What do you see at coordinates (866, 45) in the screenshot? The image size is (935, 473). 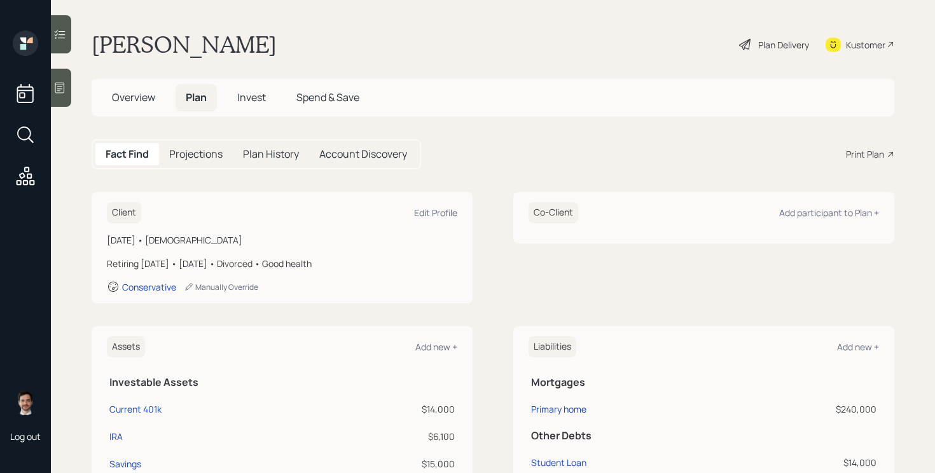 I see `div: Kustomer` at bounding box center [866, 45].